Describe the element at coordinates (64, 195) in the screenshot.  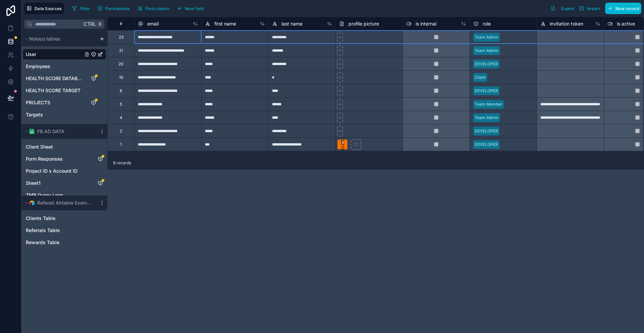
I see `div: TMR Query Logs` at that location.